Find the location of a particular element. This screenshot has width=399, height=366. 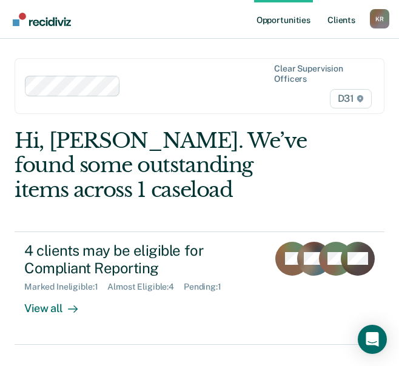

a: 4 clients may be eligible for Compliant ReportingMarked Ineligible:1Almost Eligible:4Pending:1Vie... is located at coordinates (199, 288).